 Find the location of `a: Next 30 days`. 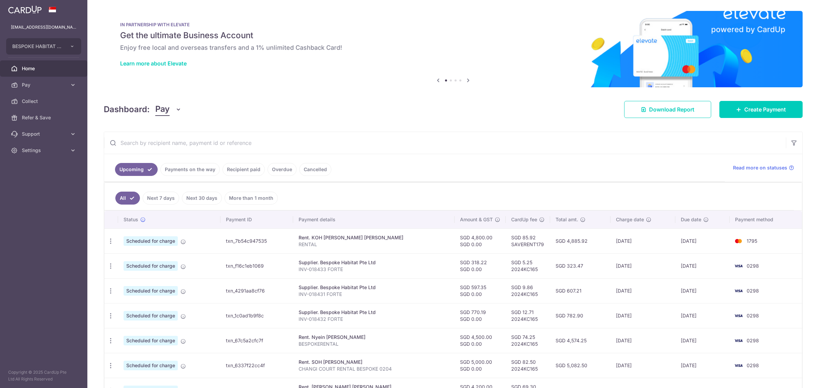

a: Next 30 days is located at coordinates (202, 198).